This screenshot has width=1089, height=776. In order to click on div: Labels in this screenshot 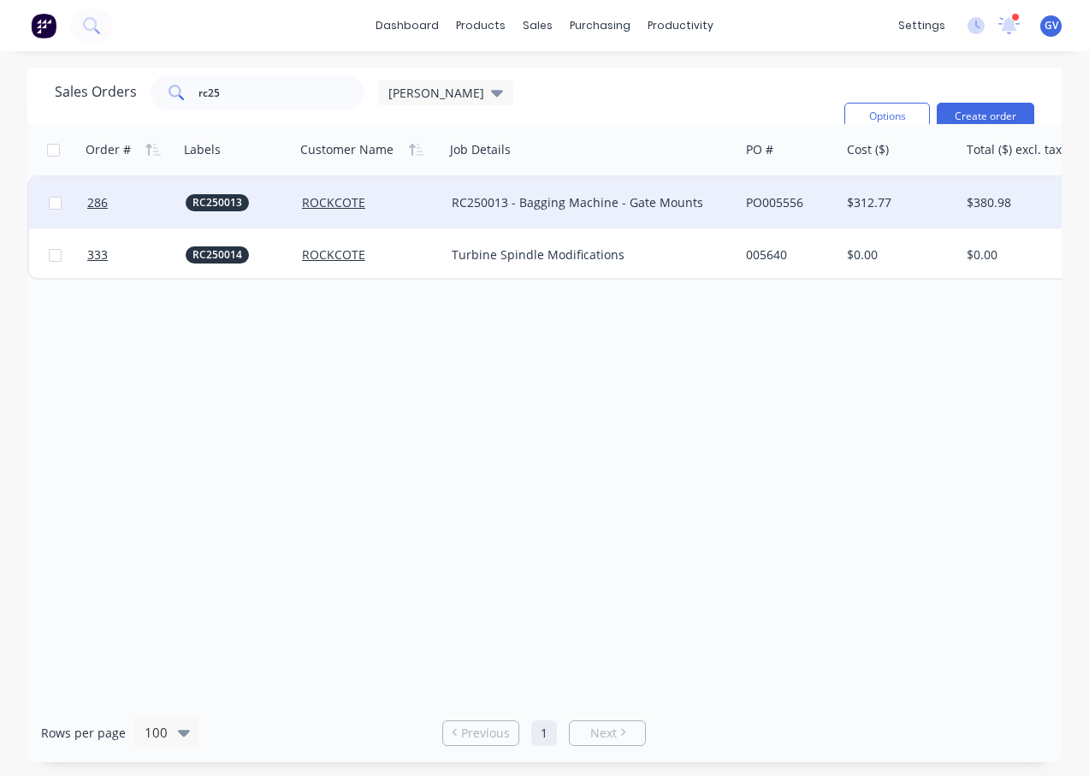, I will do `click(202, 150)`.